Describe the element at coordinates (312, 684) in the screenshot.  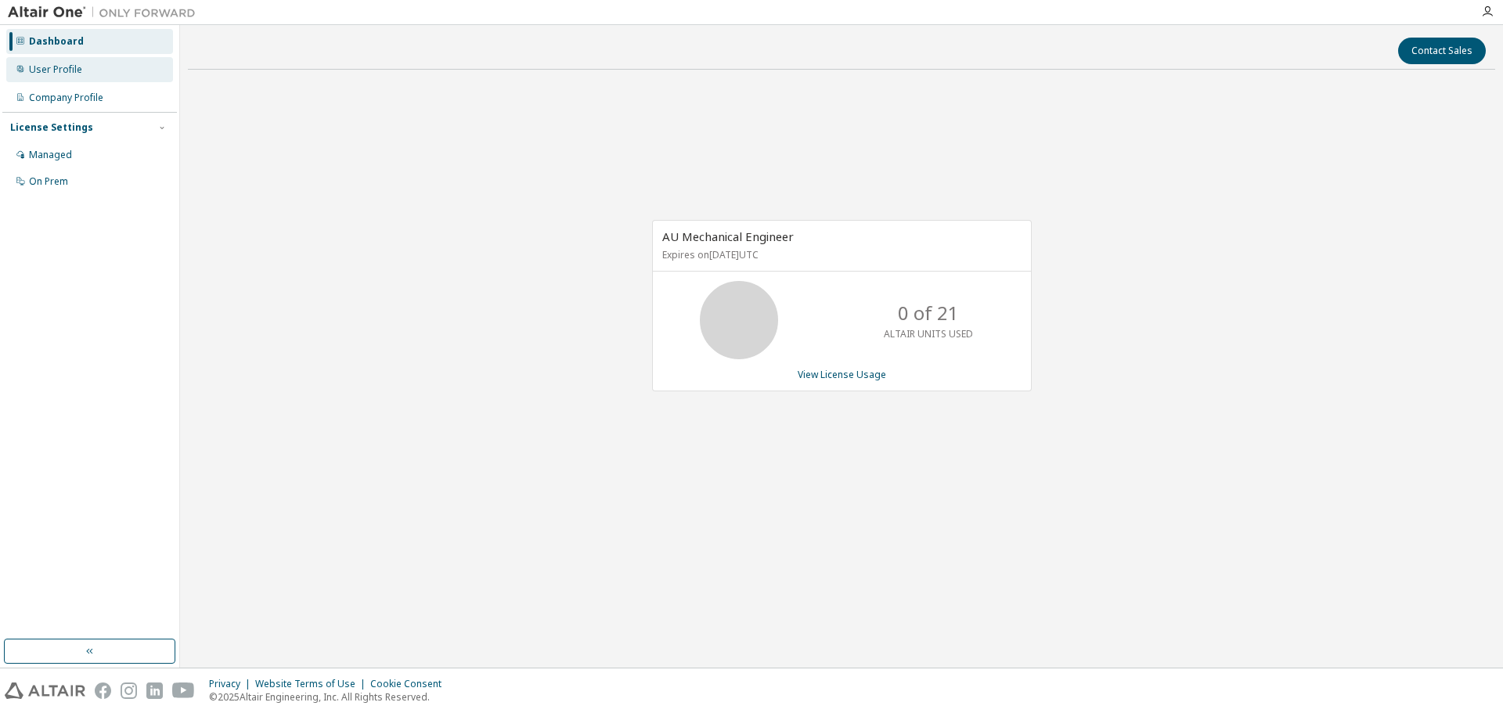
I see `div: Website Terms of Use` at that location.